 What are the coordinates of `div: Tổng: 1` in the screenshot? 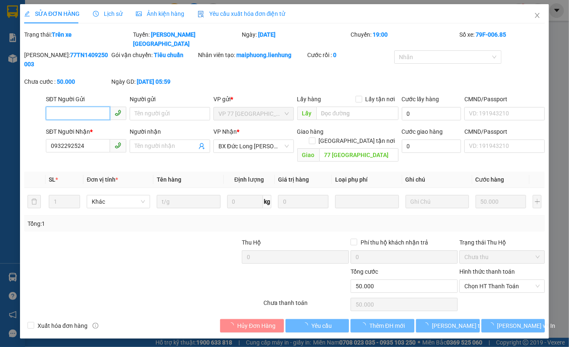 It's located at (124, 224).